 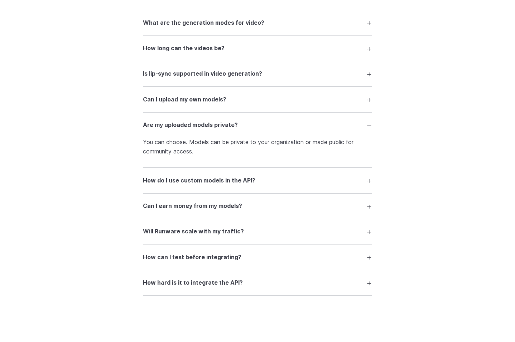 What do you see at coordinates (258, 147) in the screenshot?
I see `p: You can choose. Models can be private to your organization or made public for community access.` at bounding box center [258, 147].